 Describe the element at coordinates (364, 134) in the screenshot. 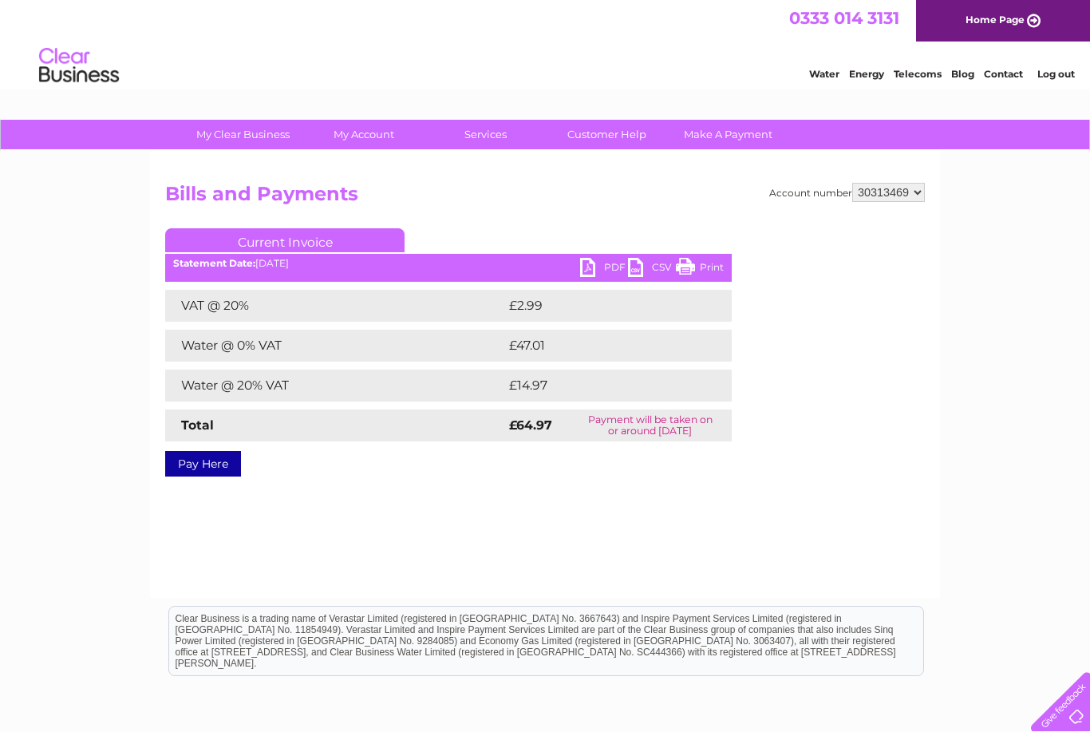

I see `a: My Account` at that location.